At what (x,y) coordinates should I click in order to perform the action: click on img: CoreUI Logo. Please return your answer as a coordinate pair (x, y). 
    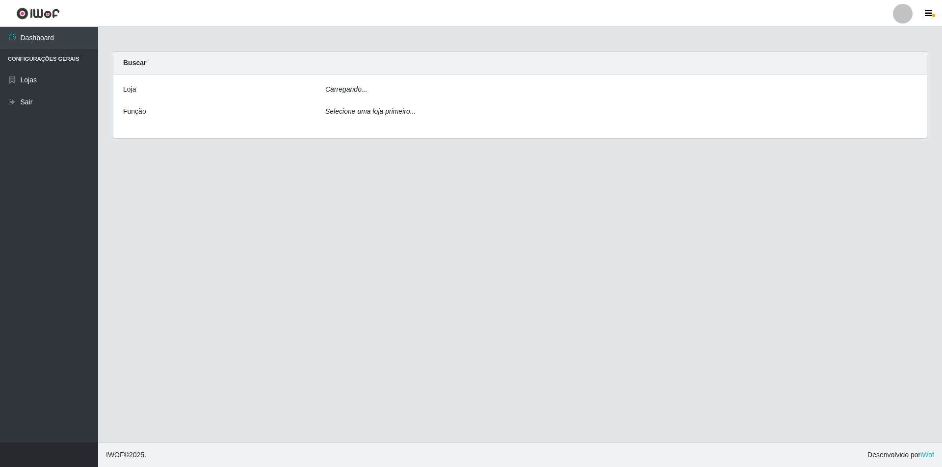
    Looking at the image, I should click on (38, 13).